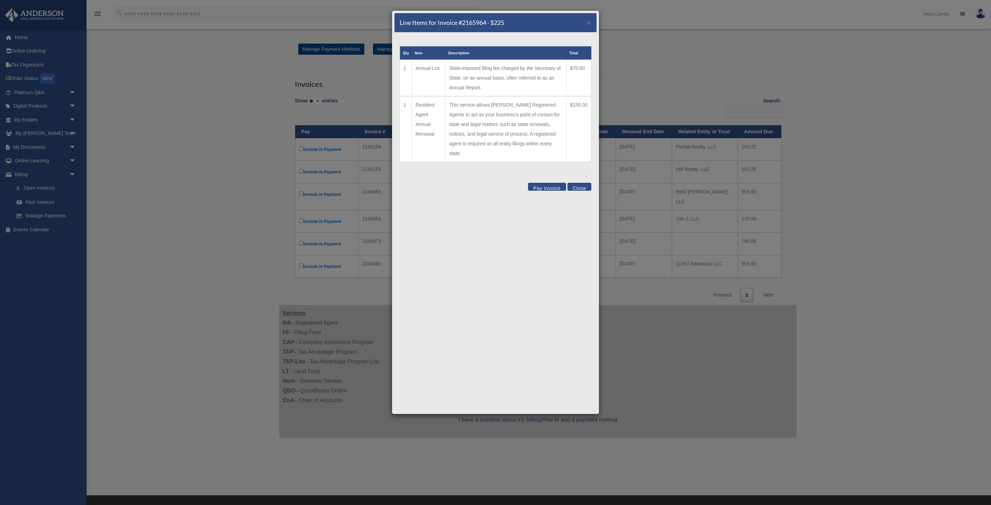 This screenshot has height=505, width=991. I want to click on th: Description, so click(506, 53).